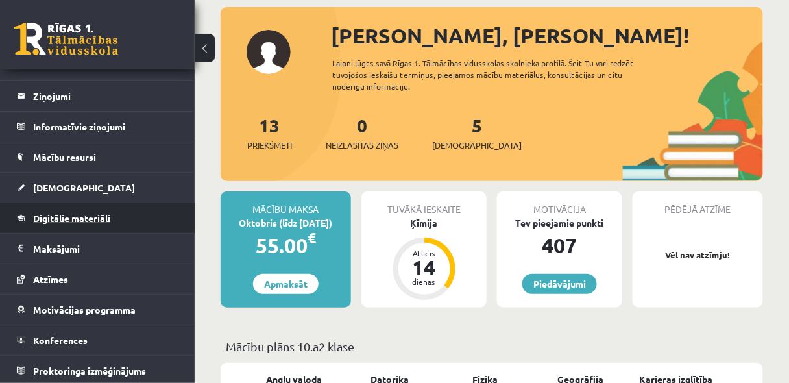  I want to click on span: Konferences, so click(60, 340).